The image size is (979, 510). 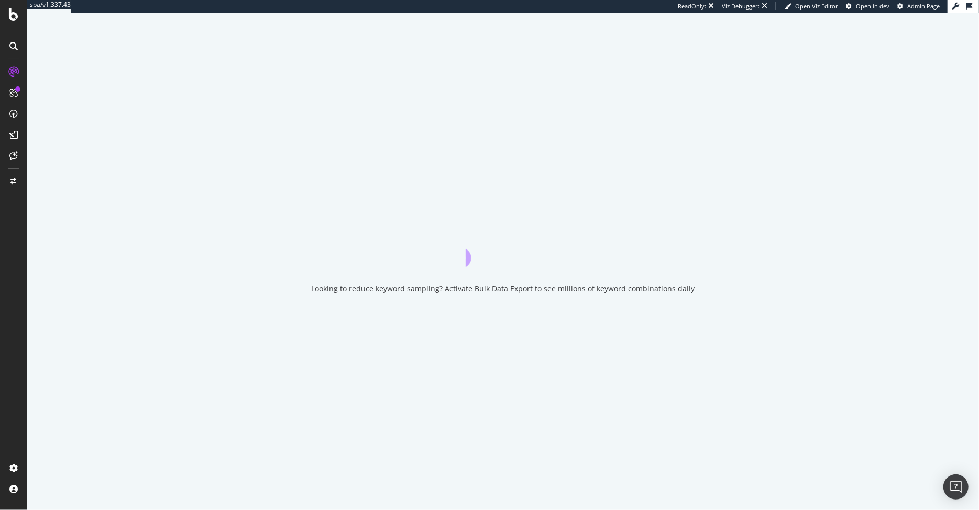 What do you see at coordinates (918, 6) in the screenshot?
I see `a: Admin Page` at bounding box center [918, 6].